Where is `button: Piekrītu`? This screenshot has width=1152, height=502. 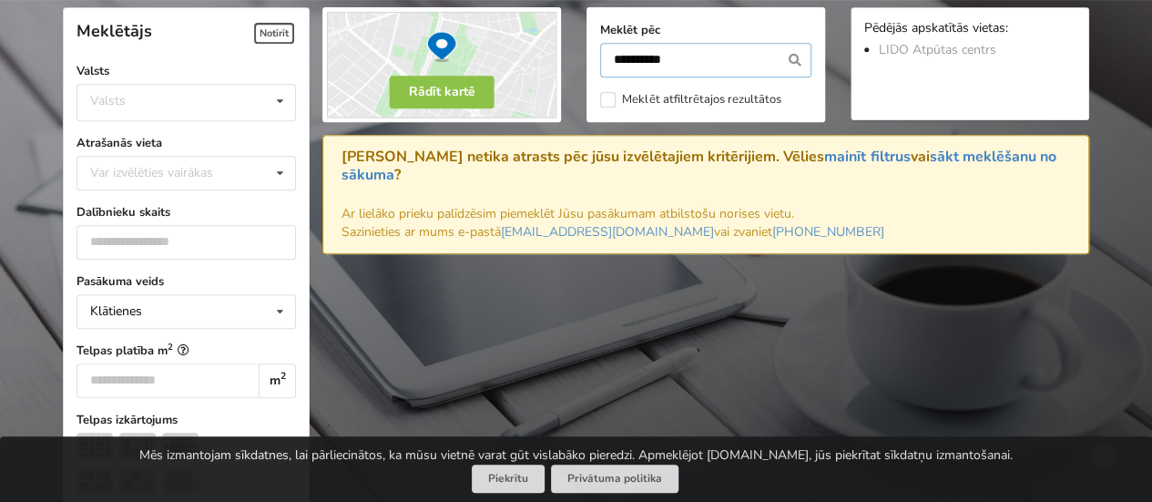 button: Piekrītu is located at coordinates (508, 478).